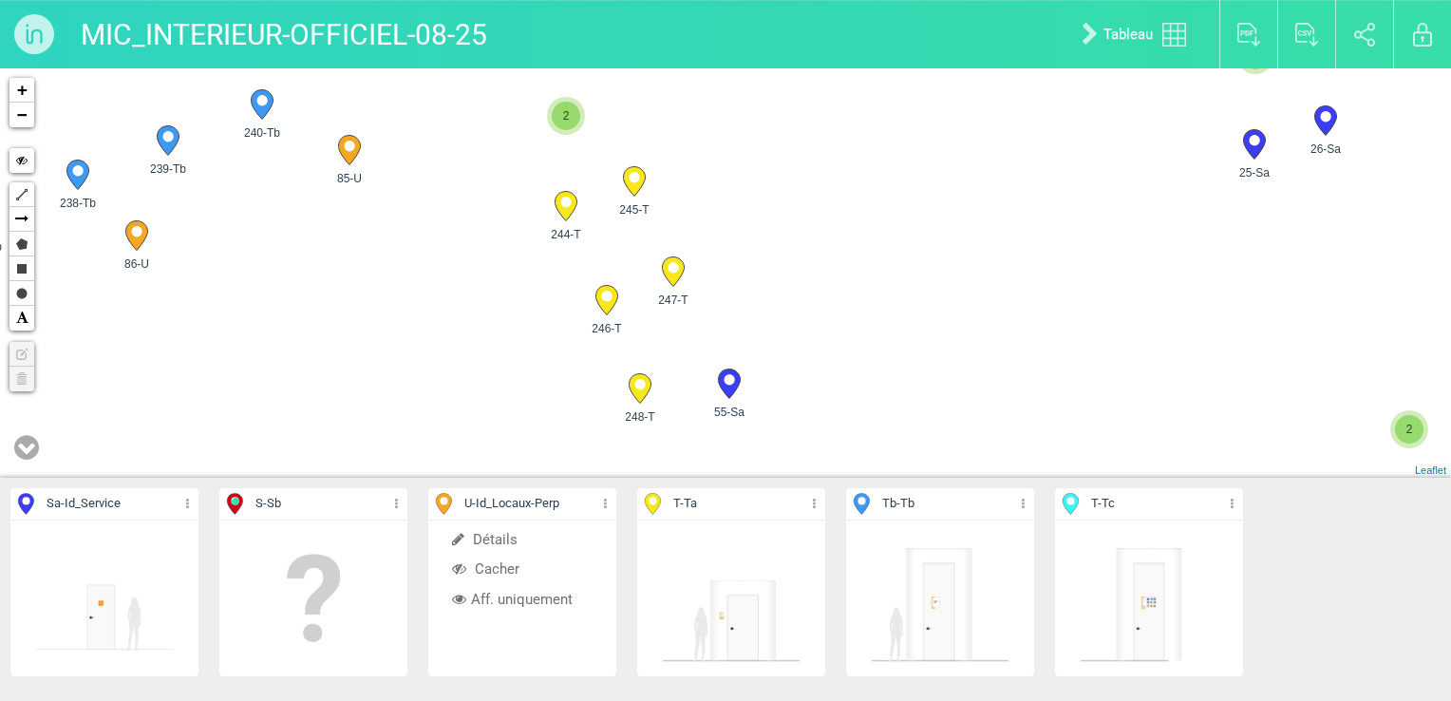 The height and width of the screenshot is (701, 1451). What do you see at coordinates (22, 115) in the screenshot?
I see `a: Zoom out` at bounding box center [22, 115].